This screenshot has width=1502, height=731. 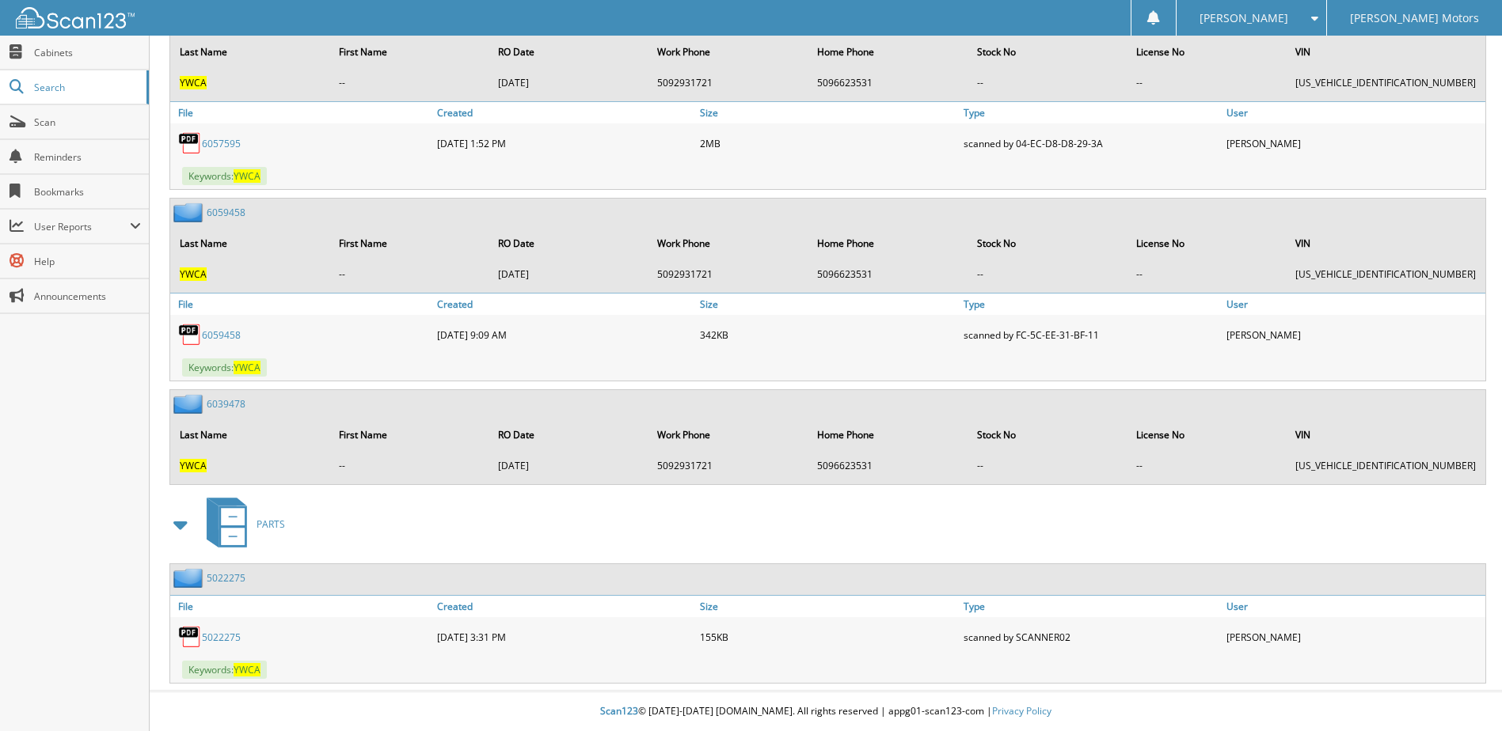 I want to click on span: PARTS, so click(x=271, y=524).